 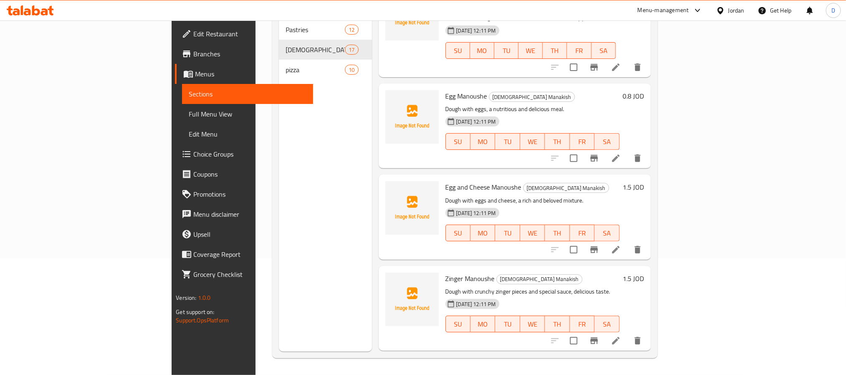 What do you see at coordinates (833, 10) in the screenshot?
I see `span: D` at bounding box center [833, 10].